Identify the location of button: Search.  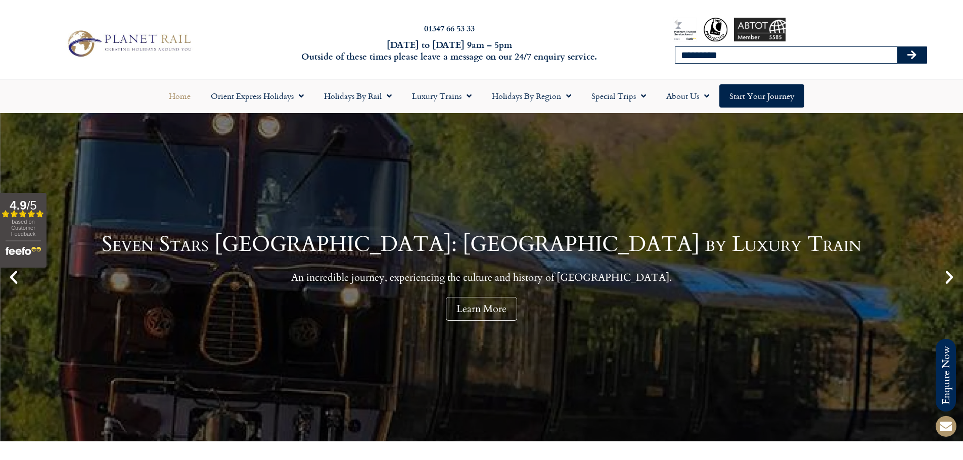
(912, 55).